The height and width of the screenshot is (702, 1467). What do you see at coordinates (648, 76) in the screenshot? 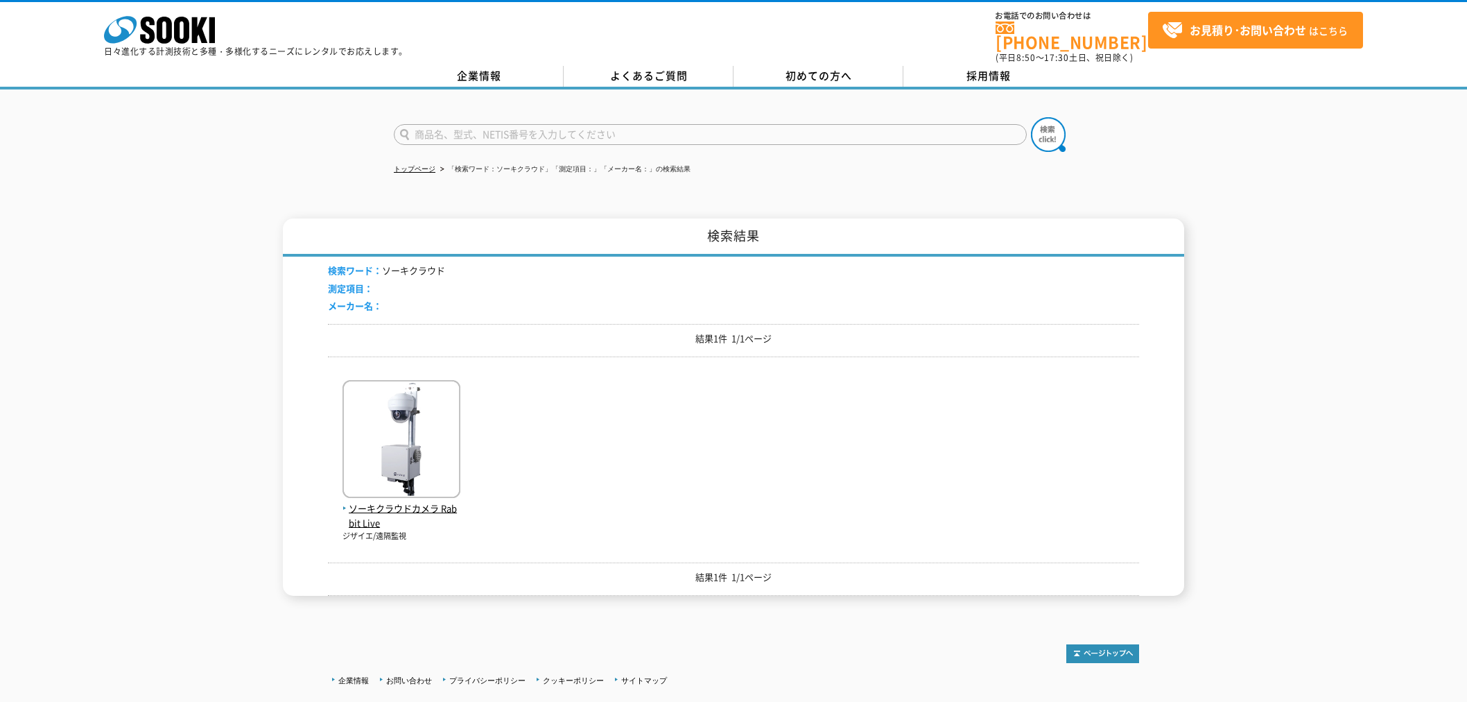
I see `a: よくあるご質問` at bounding box center [648, 76].